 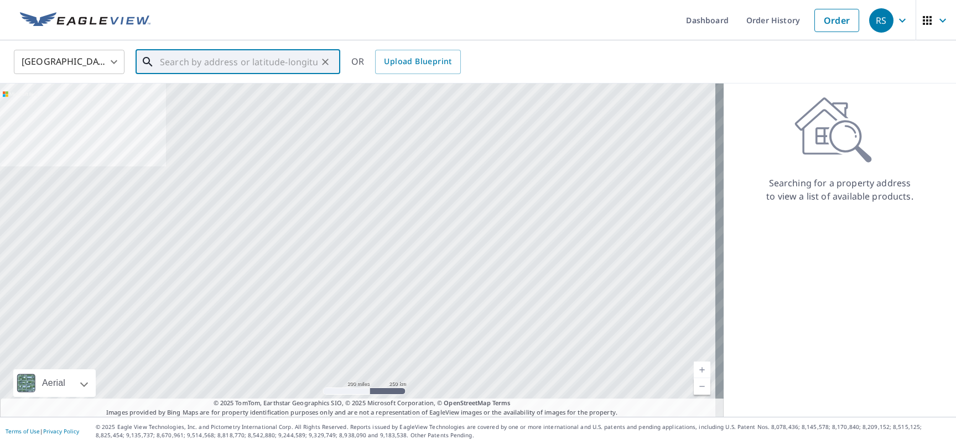 I want to click on a: Current Level 5, Zoom Out, so click(x=702, y=387).